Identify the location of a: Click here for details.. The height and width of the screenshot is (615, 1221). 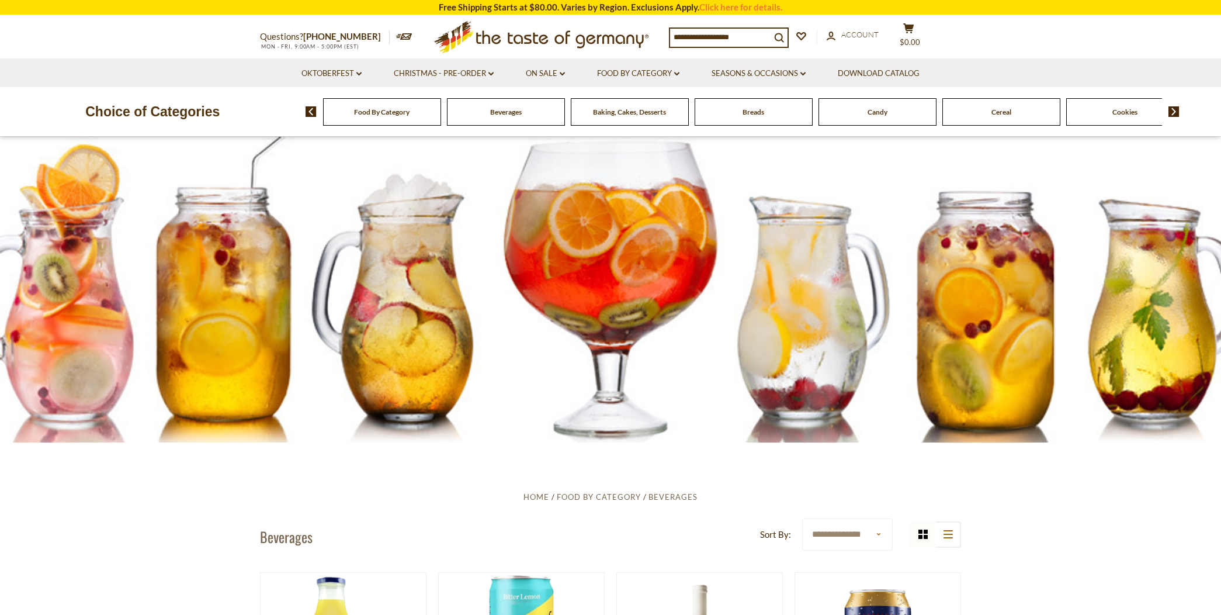
(741, 7).